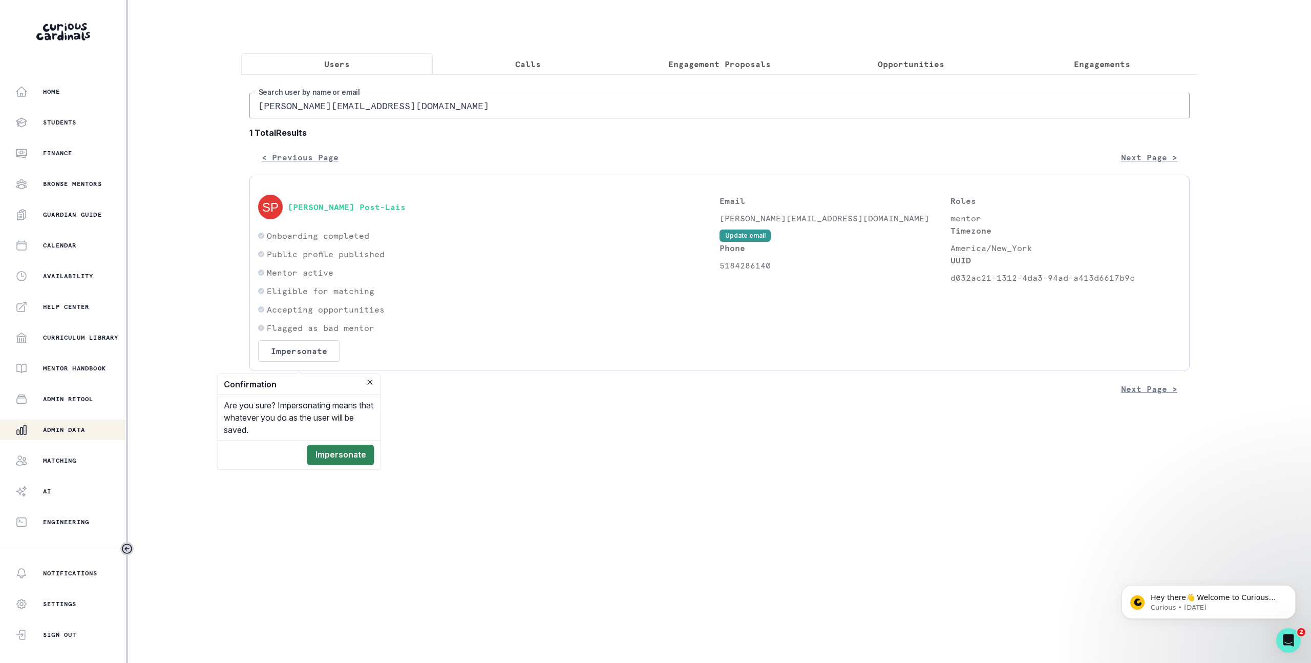 The height and width of the screenshot is (663, 1311). I want to click on p: Eligible for matching, so click(321, 291).